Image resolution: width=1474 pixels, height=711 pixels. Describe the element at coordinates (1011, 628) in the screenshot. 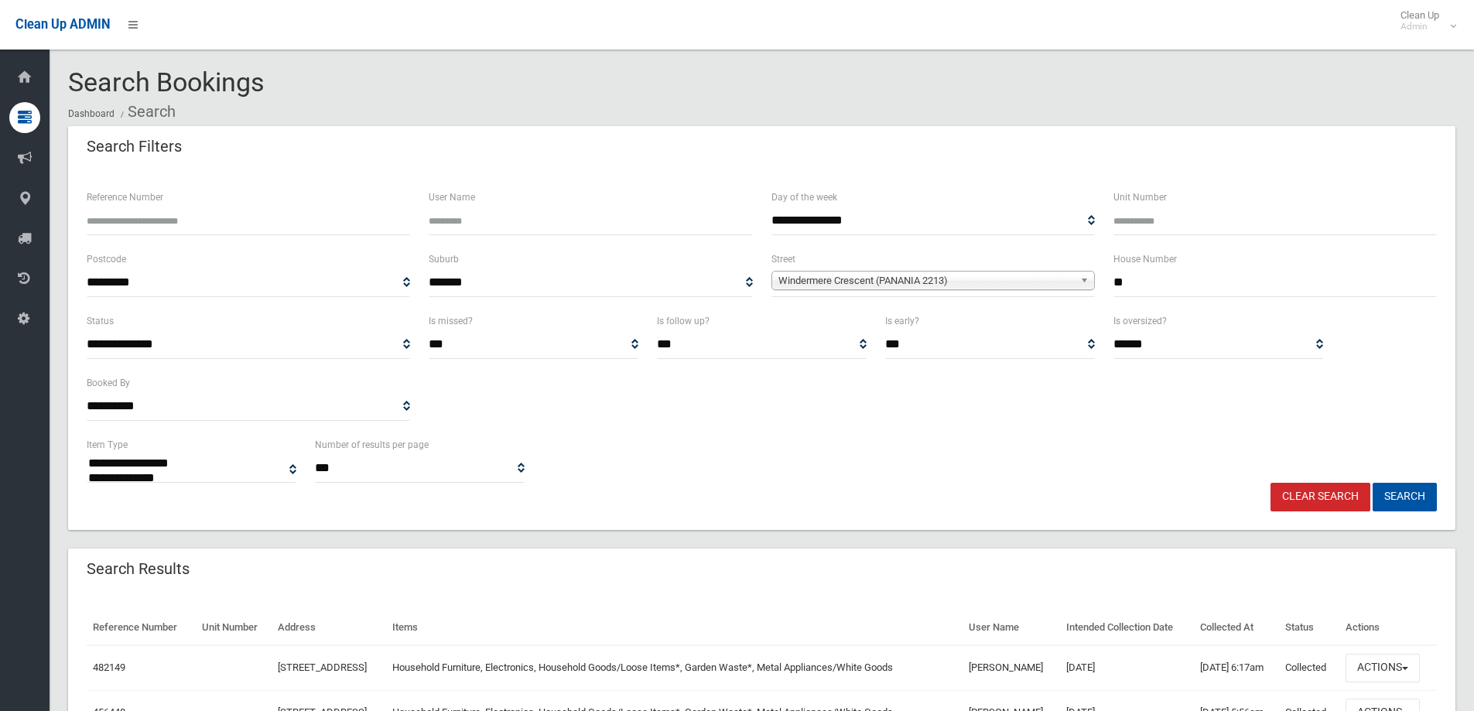

I see `th: User Name` at that location.